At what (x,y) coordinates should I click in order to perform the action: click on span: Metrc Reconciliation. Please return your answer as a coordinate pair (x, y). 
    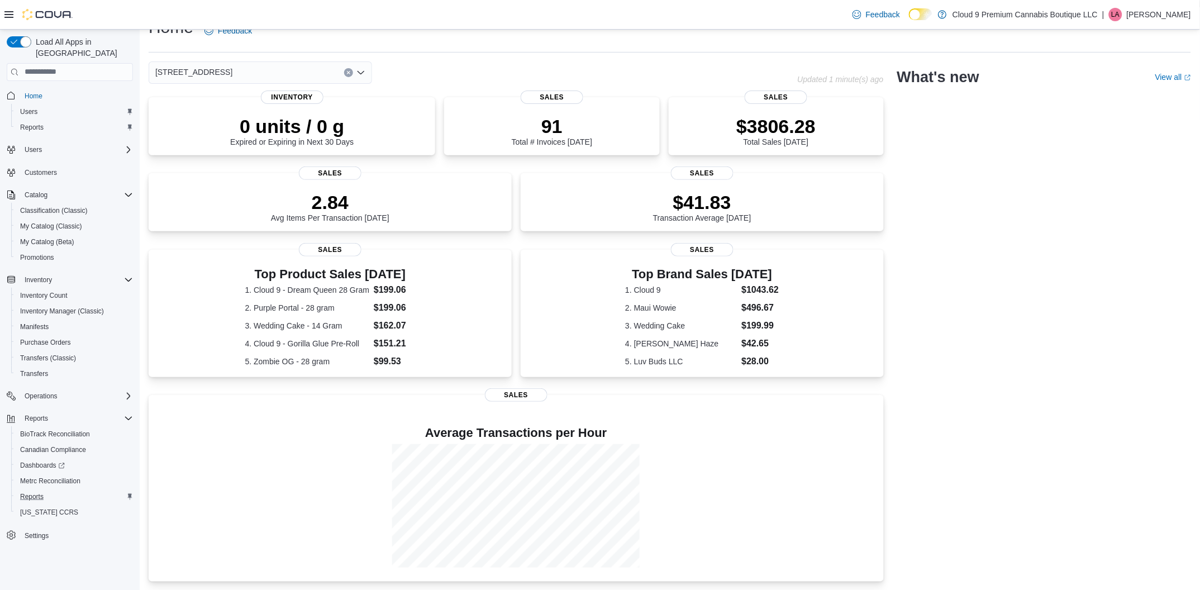
    Looking at the image, I should click on (74, 481).